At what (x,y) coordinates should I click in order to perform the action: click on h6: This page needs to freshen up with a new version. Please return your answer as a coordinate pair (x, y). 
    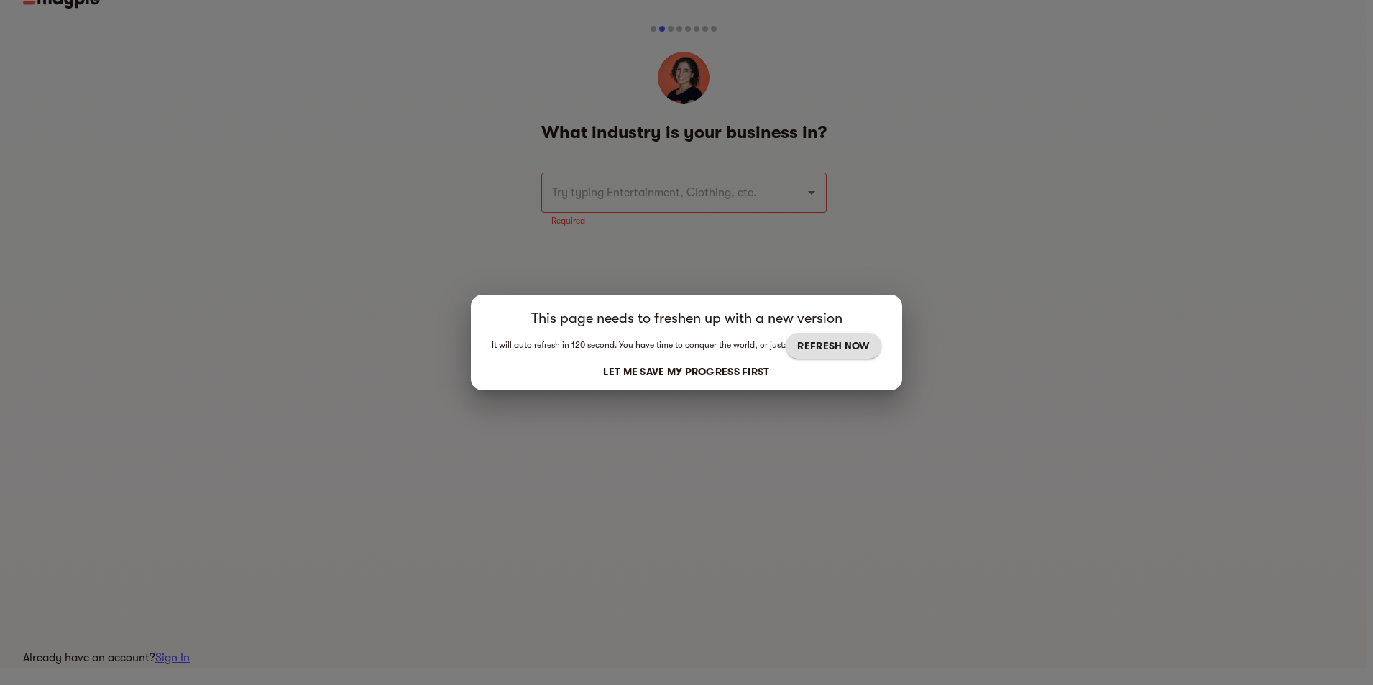
    Looking at the image, I should click on (686, 318).